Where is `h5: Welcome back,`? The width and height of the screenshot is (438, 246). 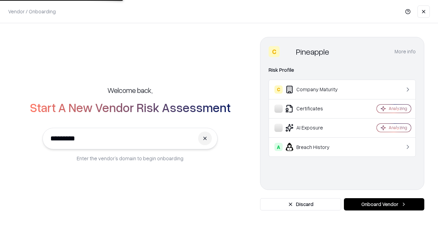 h5: Welcome back, is located at coordinates (130, 90).